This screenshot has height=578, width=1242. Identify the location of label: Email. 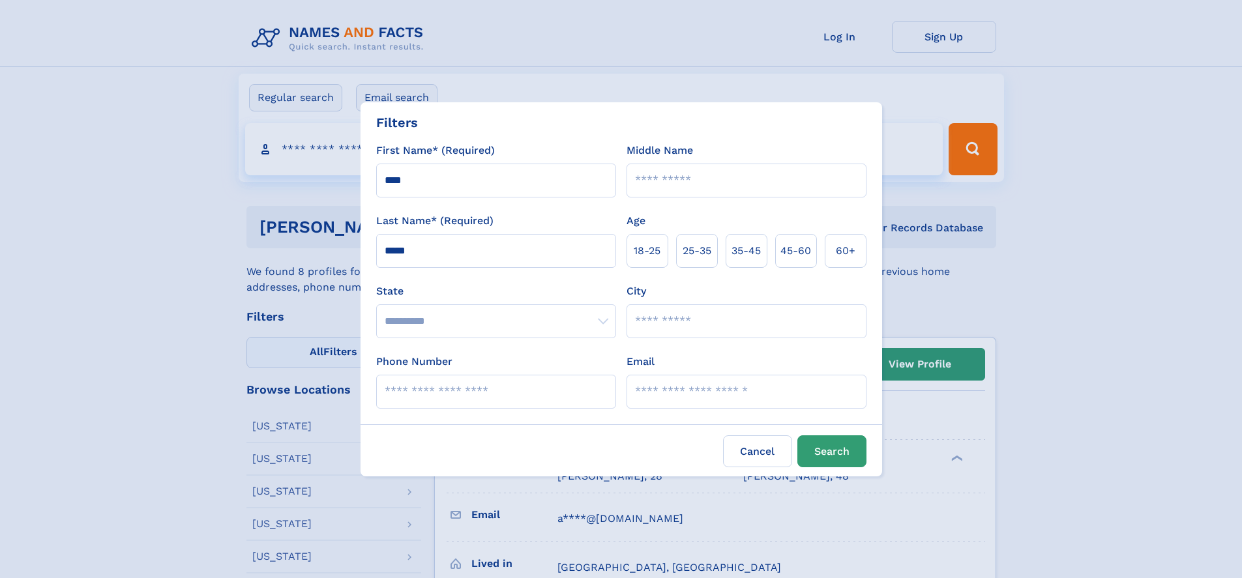
(640, 362).